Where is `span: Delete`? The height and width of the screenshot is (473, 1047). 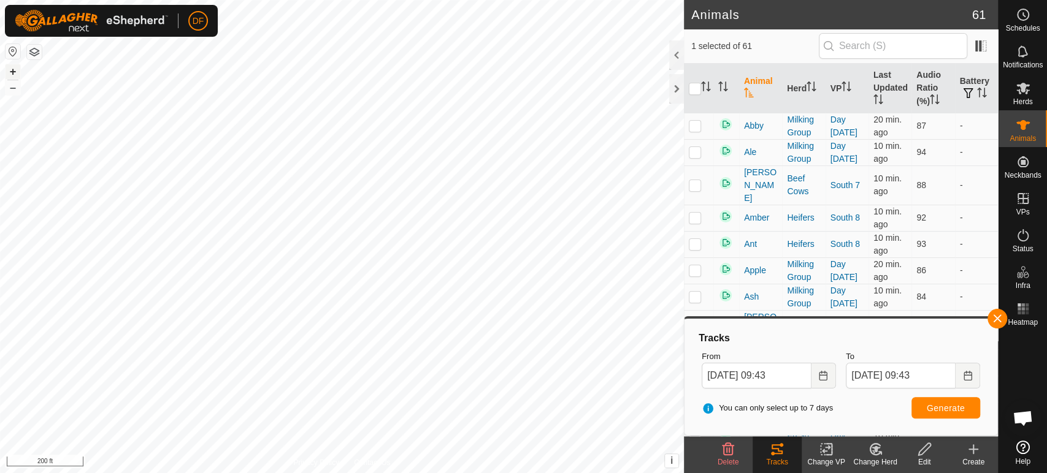
span: Delete is located at coordinates (728, 462).